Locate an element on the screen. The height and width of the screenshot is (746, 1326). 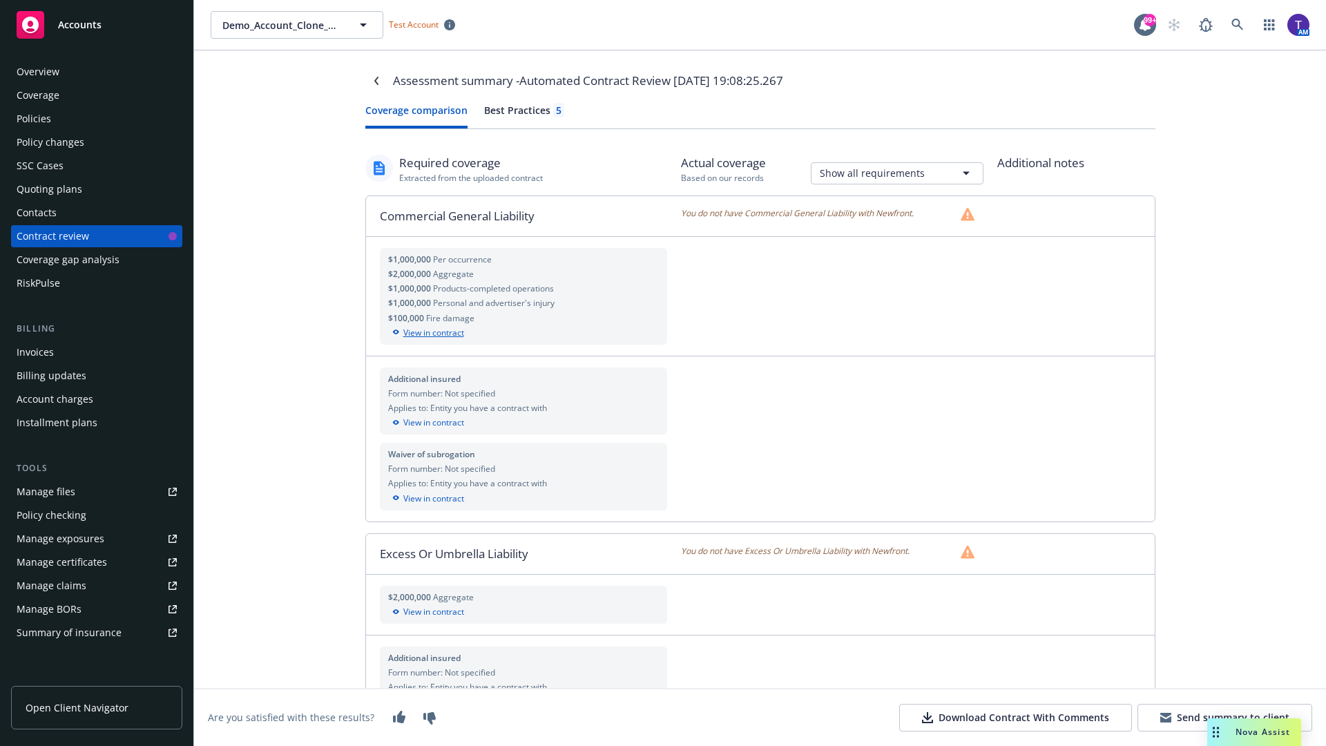
div: Account charges is located at coordinates (55, 399).